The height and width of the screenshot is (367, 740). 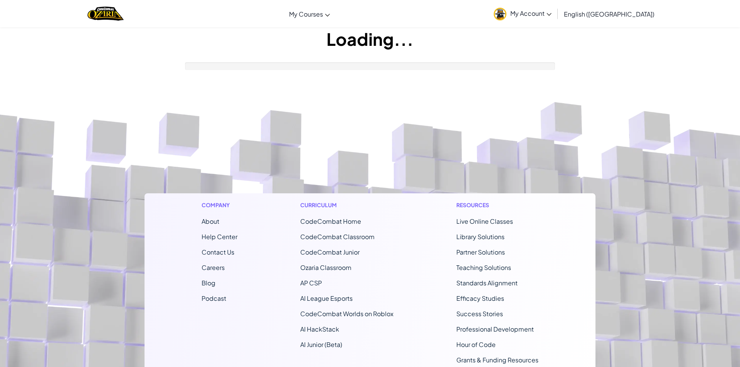 I want to click on a: Grants & Funding Resources, so click(x=497, y=360).